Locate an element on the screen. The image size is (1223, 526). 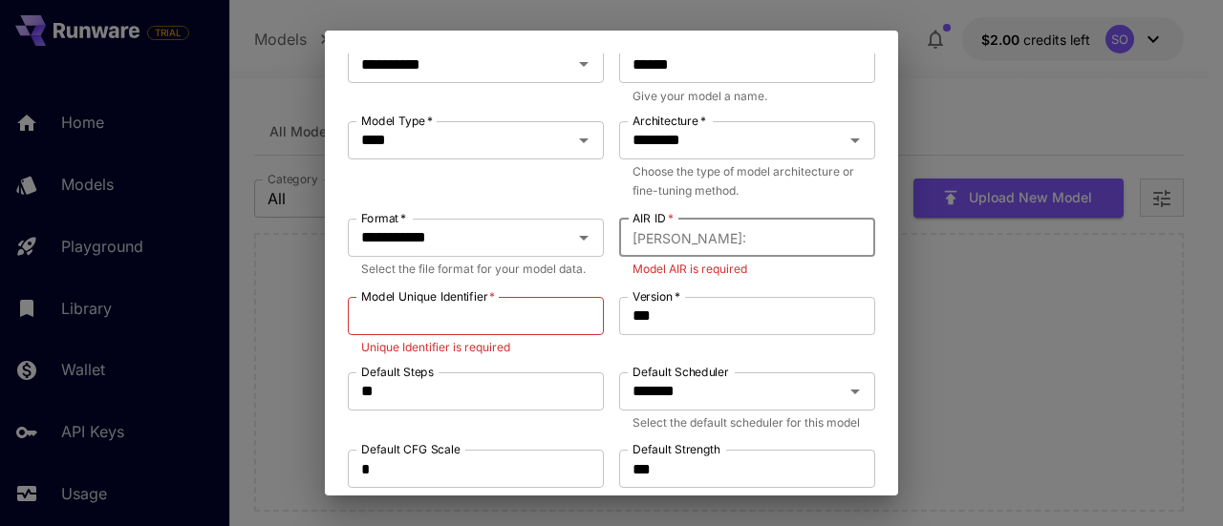
p: Give your model a name. is located at coordinates (747, 96).